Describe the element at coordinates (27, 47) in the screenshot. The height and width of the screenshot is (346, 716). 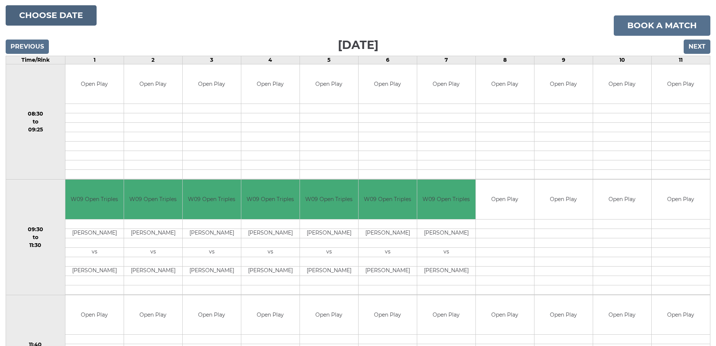
I see `input: Previous` at that location.